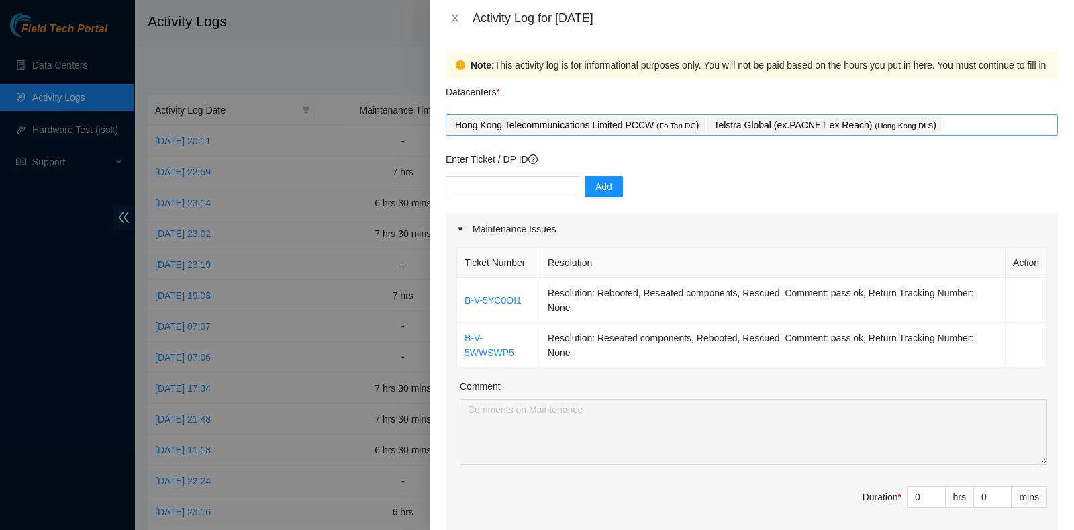  Describe the element at coordinates (773, 345) in the screenshot. I see `td: Resolution: Reseated components, Rebooted, Rescued, Comment: pass ok, Return Tracking Number: None` at that location.